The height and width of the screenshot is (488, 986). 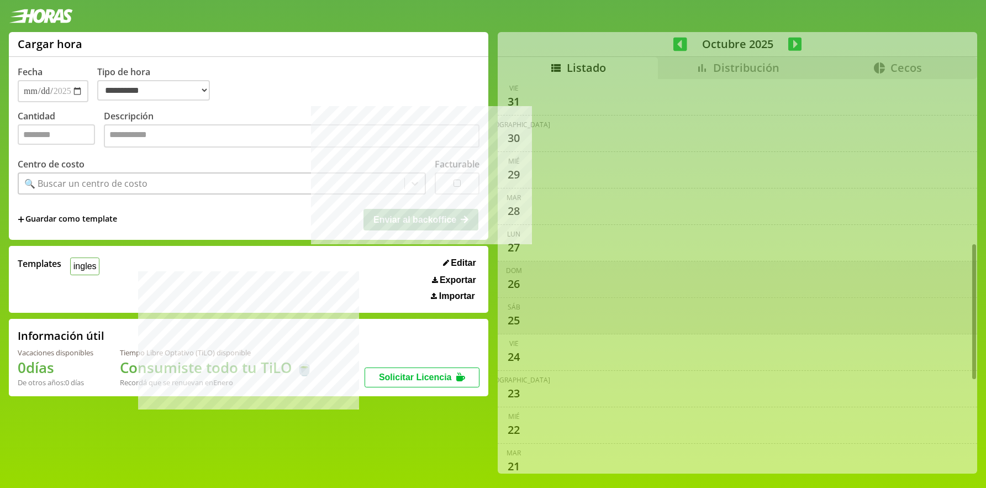 I want to click on span: Exportar, so click(x=458, y=280).